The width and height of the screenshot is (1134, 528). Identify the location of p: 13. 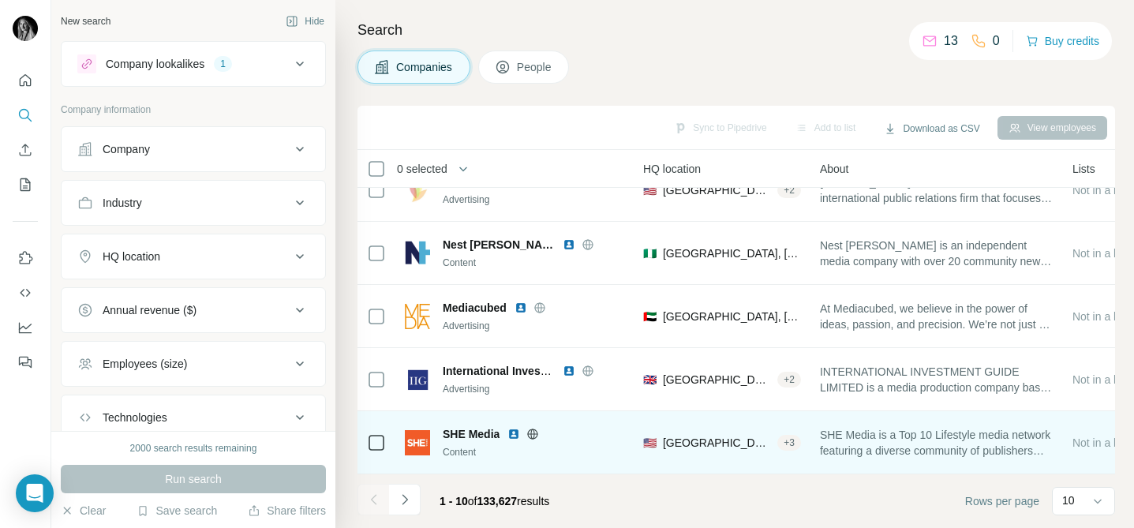
(951, 41).